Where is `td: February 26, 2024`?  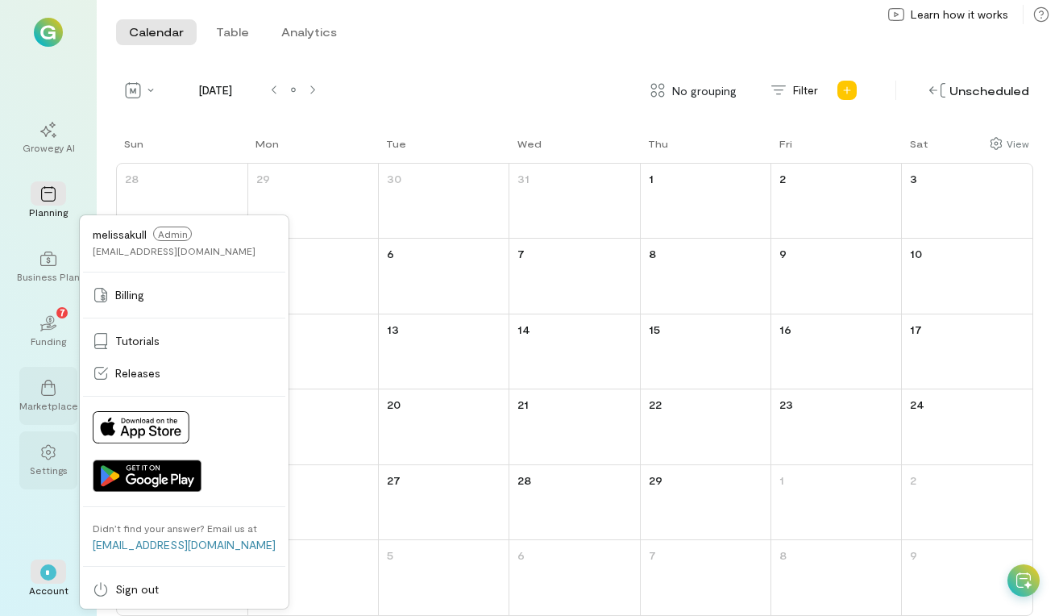 td: February 26, 2024 is located at coordinates (313, 502).